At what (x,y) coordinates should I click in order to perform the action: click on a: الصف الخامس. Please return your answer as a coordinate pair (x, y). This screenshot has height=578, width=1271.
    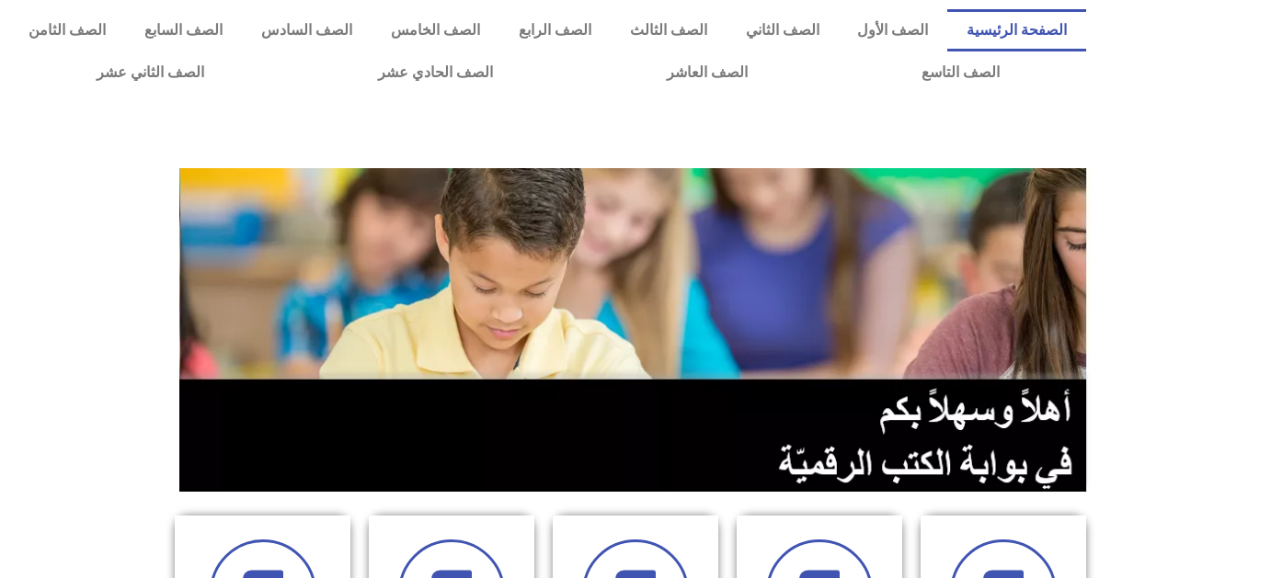
    Looking at the image, I should click on (435, 30).